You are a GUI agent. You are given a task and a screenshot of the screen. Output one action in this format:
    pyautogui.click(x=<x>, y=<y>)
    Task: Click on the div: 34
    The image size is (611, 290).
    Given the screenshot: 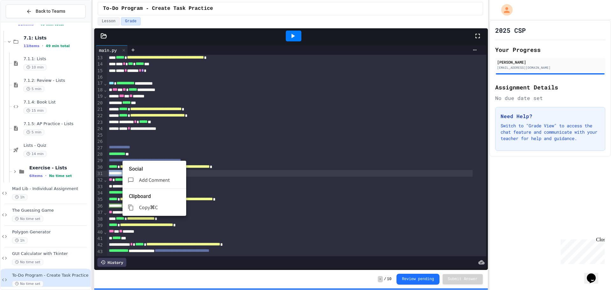 What is the action you would take?
    pyautogui.click(x=100, y=193)
    